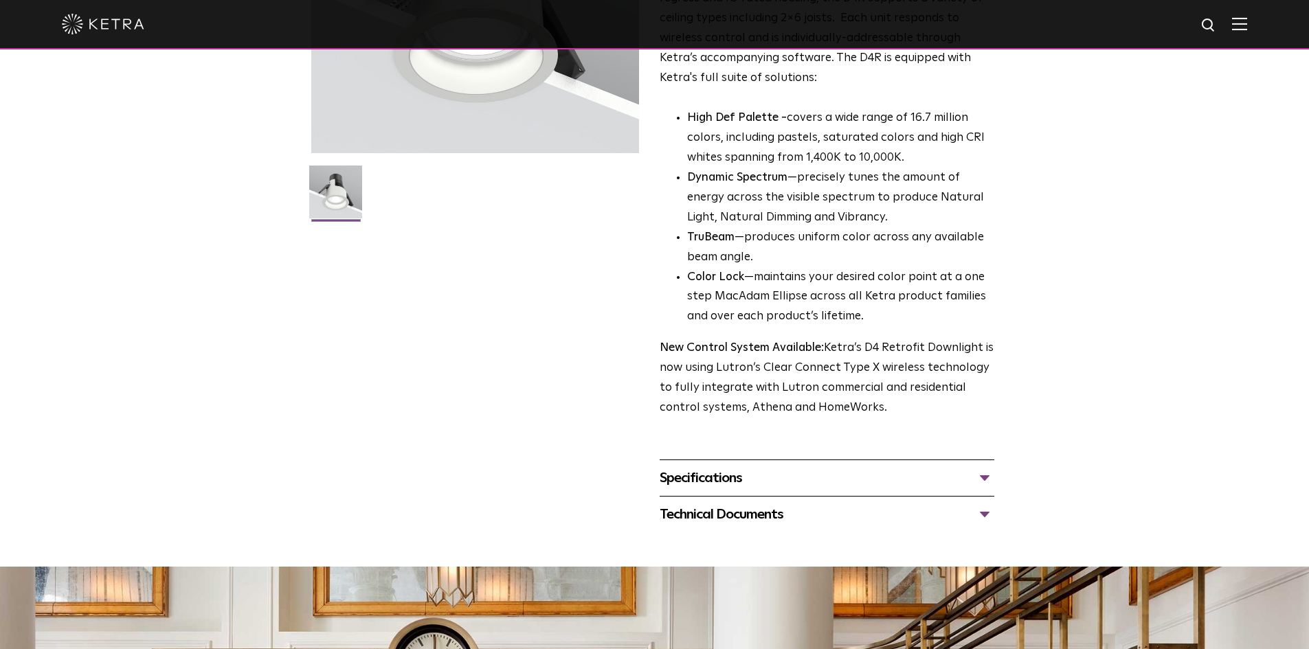 This screenshot has width=1309, height=649. I want to click on img: search icon, so click(1208, 25).